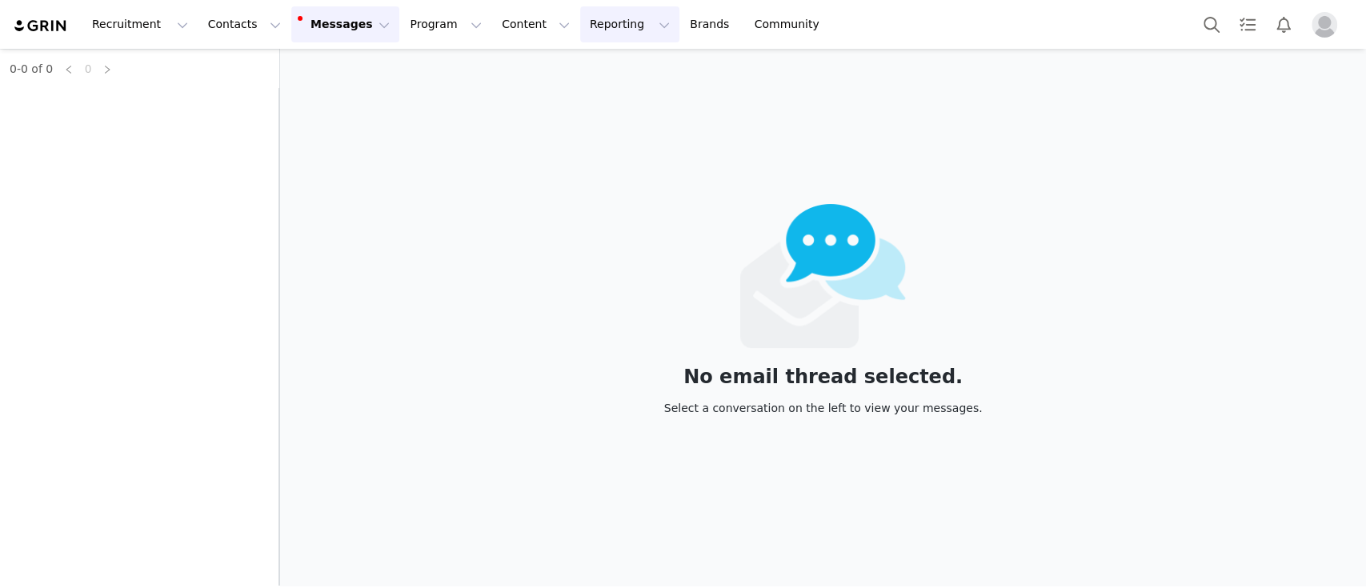 This screenshot has height=588, width=1366. I want to click on div: No email thread selected., so click(823, 377).